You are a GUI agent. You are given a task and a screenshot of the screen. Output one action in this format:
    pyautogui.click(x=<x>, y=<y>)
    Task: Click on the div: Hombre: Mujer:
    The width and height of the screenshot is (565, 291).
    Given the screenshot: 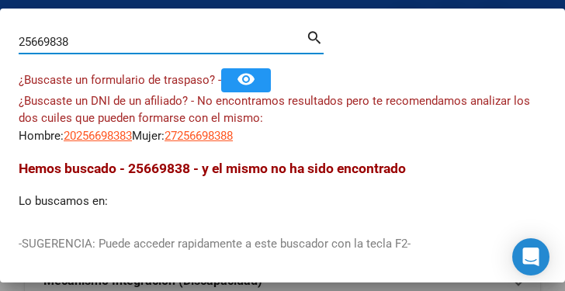 What is the action you would take?
    pyautogui.click(x=282, y=119)
    